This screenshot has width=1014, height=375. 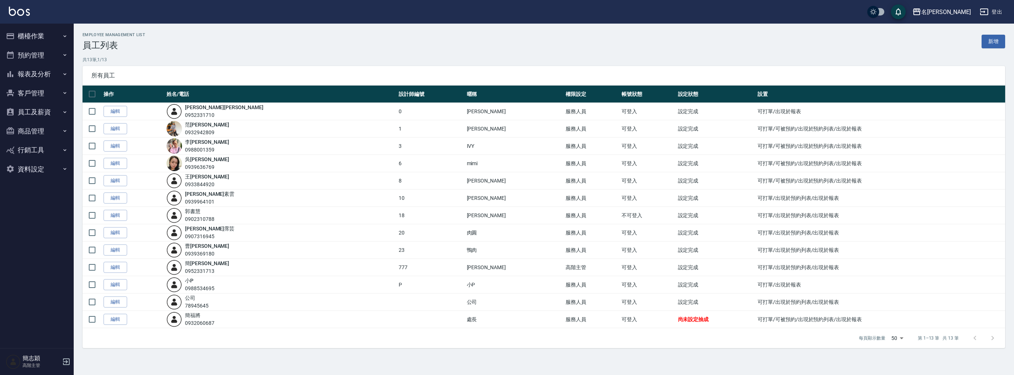 What do you see at coordinates (514, 302) in the screenshot?
I see `td: 公司` at bounding box center [514, 302].